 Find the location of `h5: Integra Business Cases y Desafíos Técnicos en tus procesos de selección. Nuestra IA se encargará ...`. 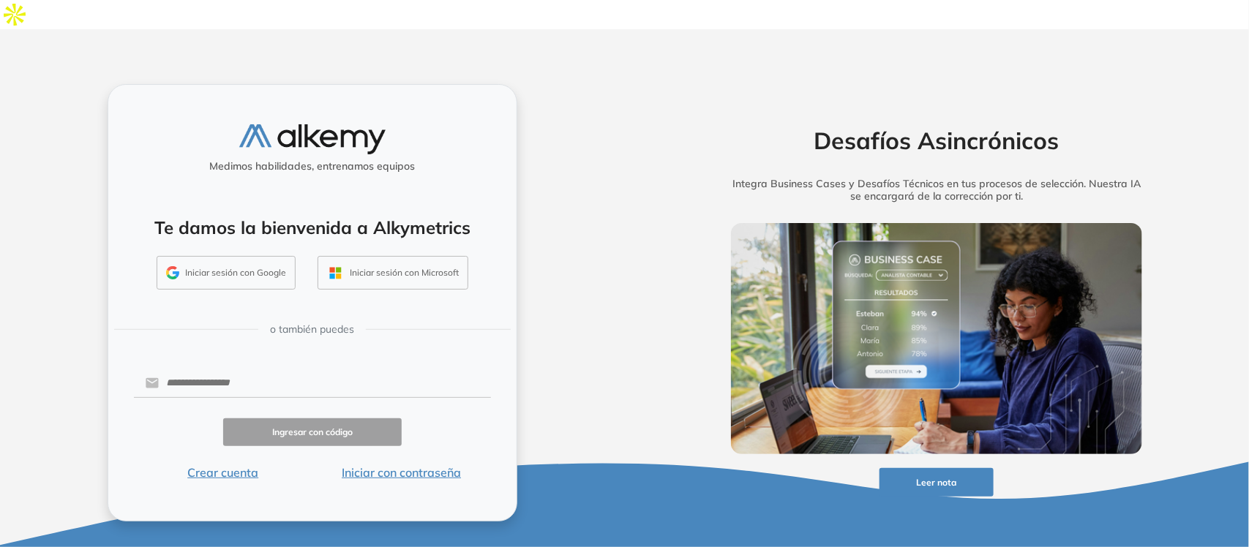

h5: Integra Business Cases y Desafíos Técnicos en tus procesos de selección. Nuestra IA se encargará ... is located at coordinates (937, 190).